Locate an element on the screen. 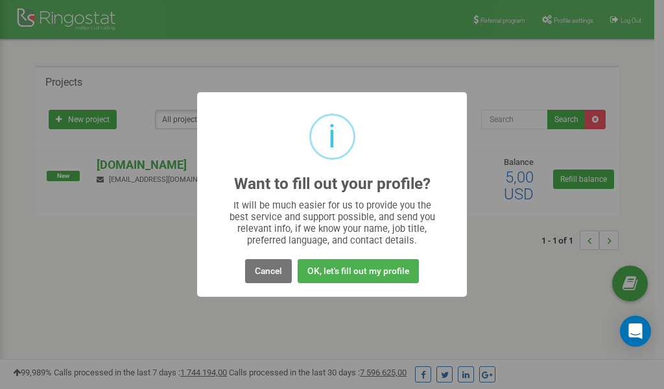 This screenshot has width=664, height=389. button: Cancel is located at coordinates (269, 271).